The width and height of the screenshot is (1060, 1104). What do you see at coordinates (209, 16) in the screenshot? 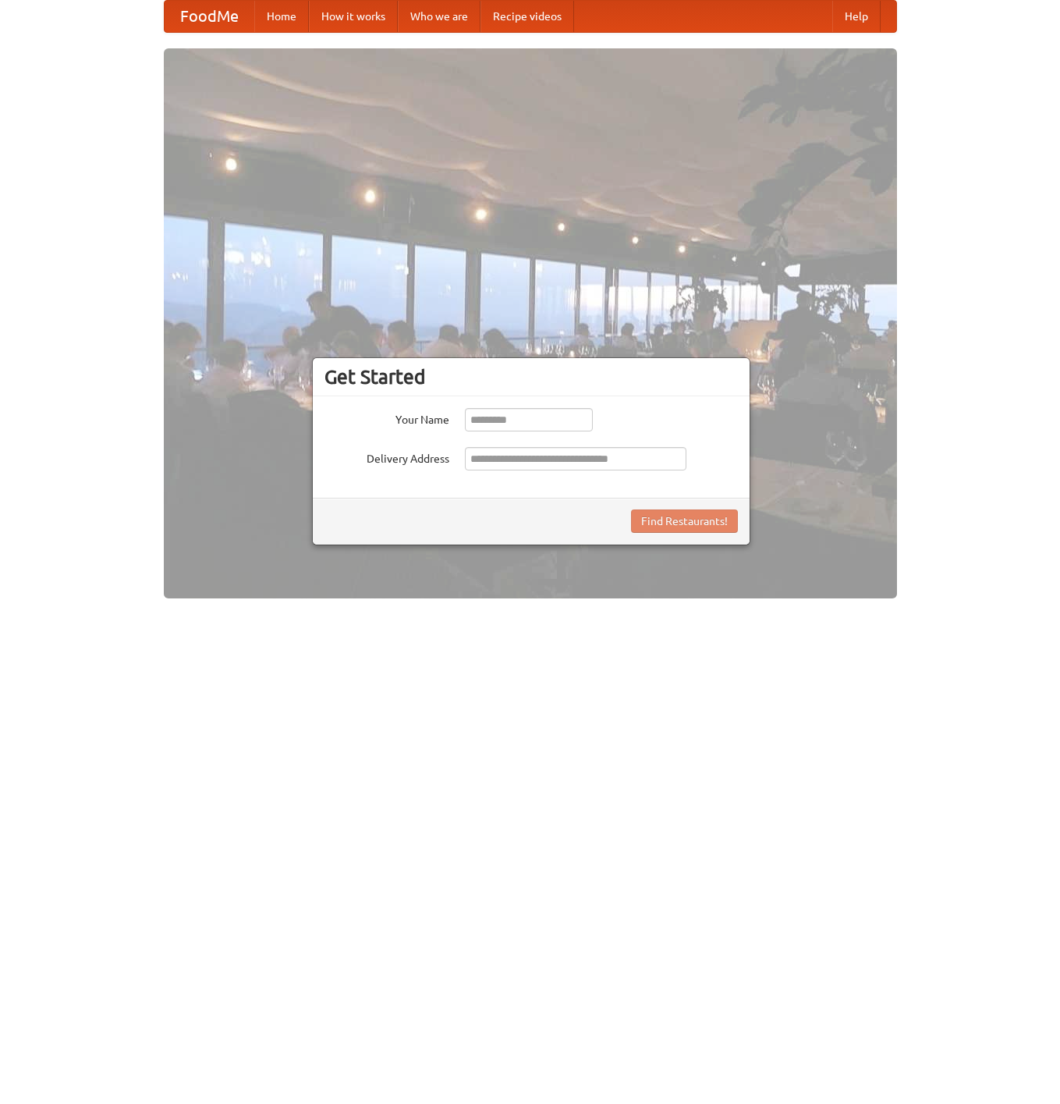
I see `a: FoodMe` at bounding box center [209, 16].